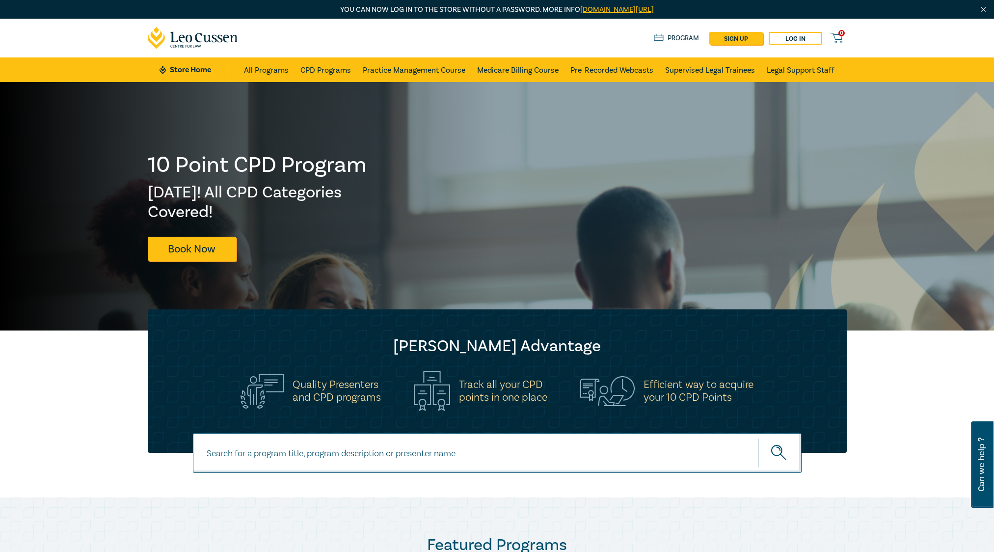 This screenshot has height=552, width=994. Describe the element at coordinates (326, 70) in the screenshot. I see `a: CPD Programs` at that location.